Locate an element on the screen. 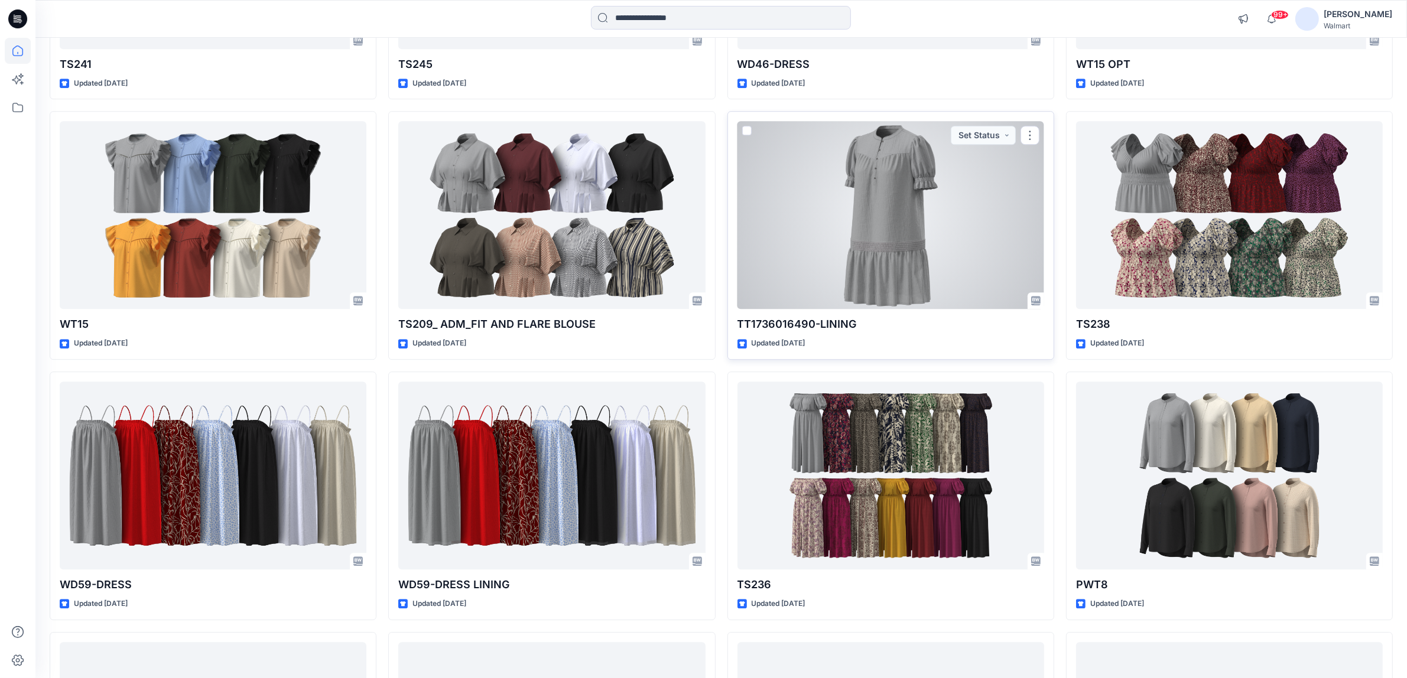 The width and height of the screenshot is (1407, 678). p: WT15 OPT is located at coordinates (1229, 64).